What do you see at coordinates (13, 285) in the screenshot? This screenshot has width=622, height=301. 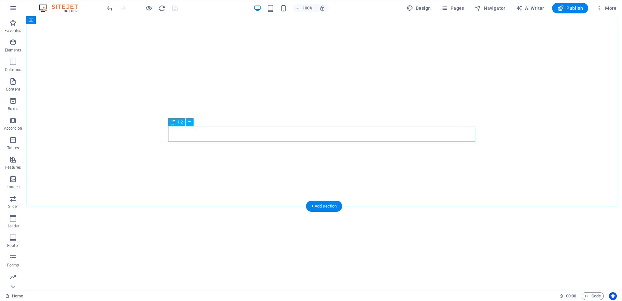 I see `p: Marketing` at bounding box center [13, 285].